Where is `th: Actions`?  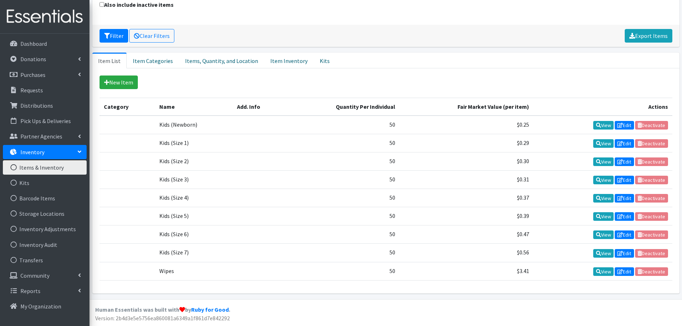 th: Actions is located at coordinates (603, 107).